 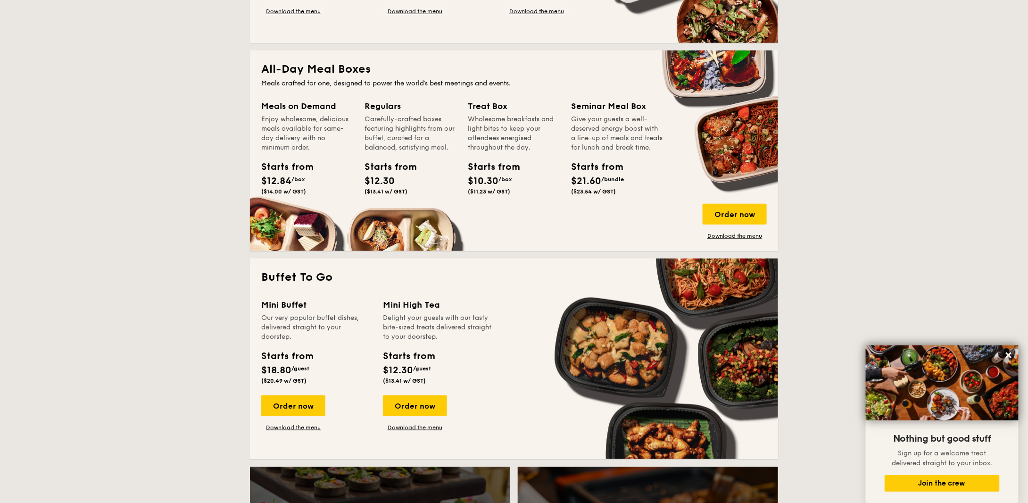 What do you see at coordinates (276, 181) in the screenshot?
I see `span: $12.84` at bounding box center [276, 181].